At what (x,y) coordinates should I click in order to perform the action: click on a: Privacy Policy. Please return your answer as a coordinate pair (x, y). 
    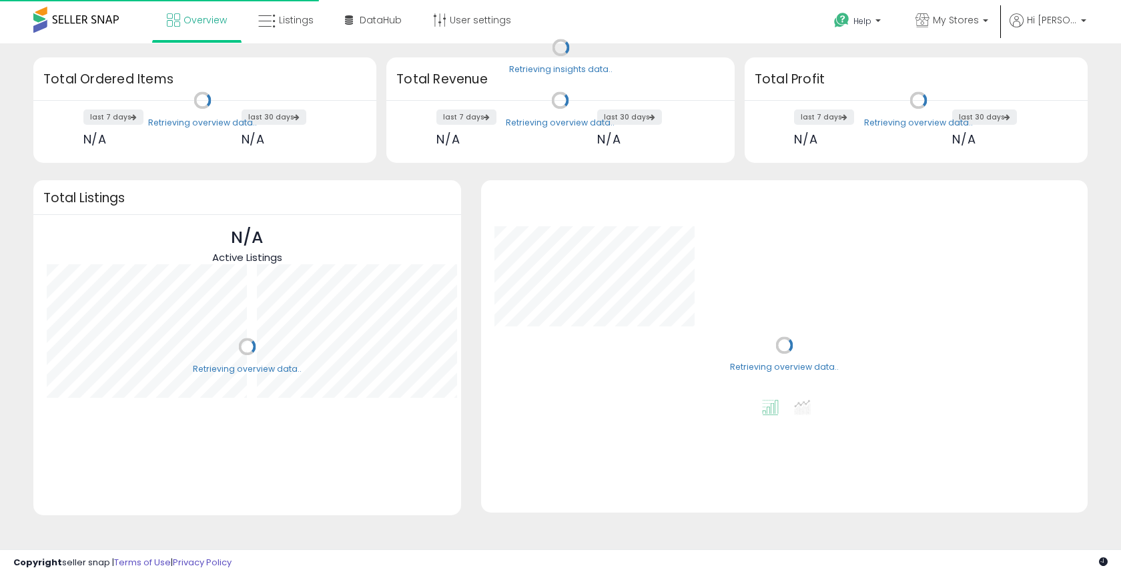
    Looking at the image, I should click on (202, 562).